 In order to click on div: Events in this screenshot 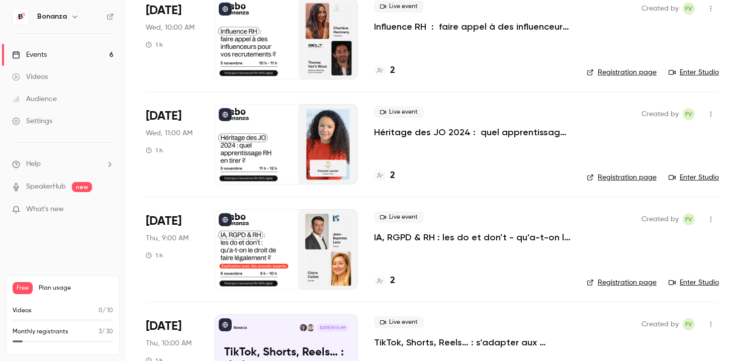, I will do `click(29, 55)`.